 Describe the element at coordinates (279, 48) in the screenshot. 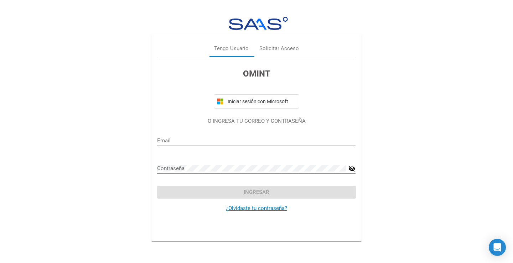

I see `div: Solicitar Acceso` at that location.